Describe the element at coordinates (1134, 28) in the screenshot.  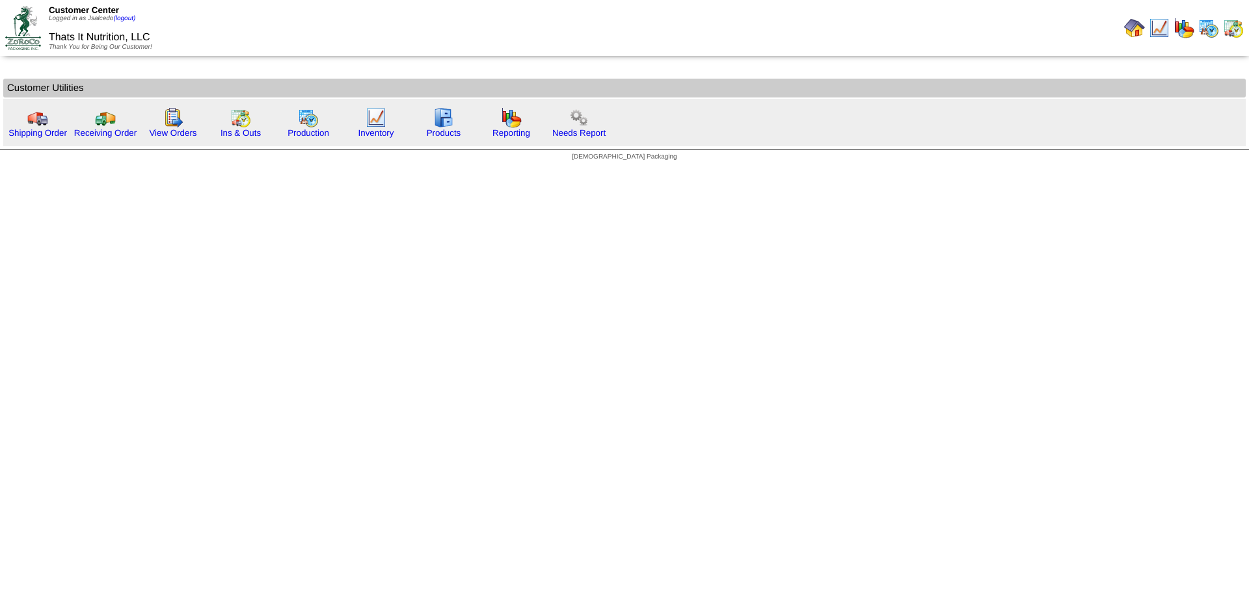
I see `img: home.gif` at that location.